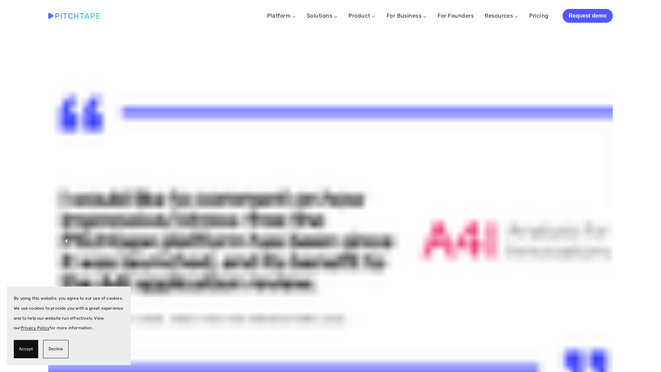 The width and height of the screenshot is (661, 372). Describe the element at coordinates (539, 16) in the screenshot. I see `a: Pricing` at that location.